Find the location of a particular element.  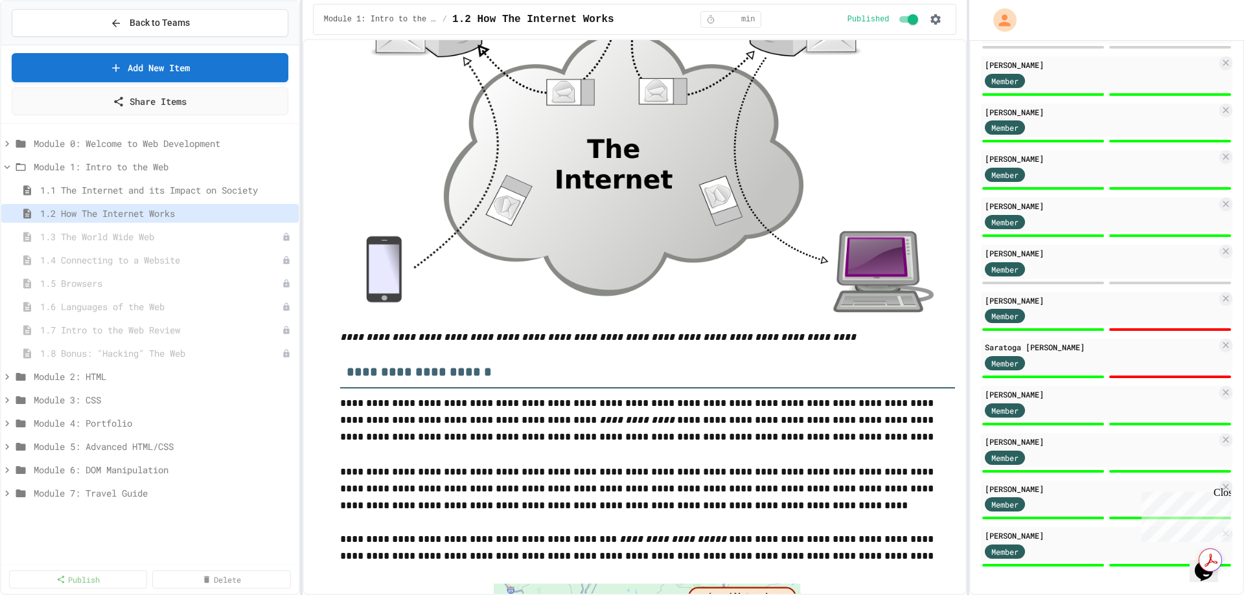

a: Publish is located at coordinates (78, 580).